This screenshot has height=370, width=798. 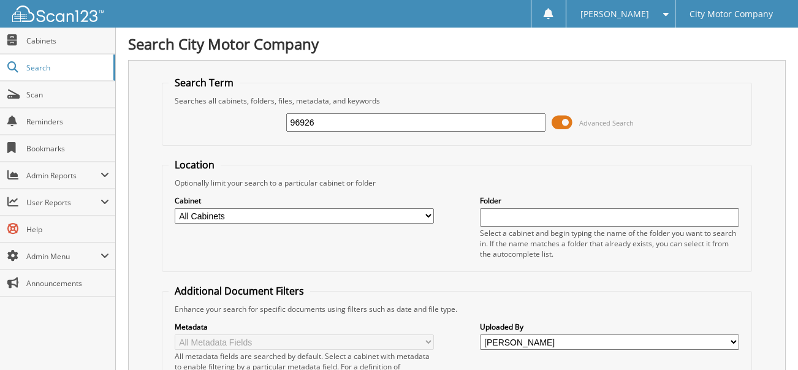 I want to click on span: City Motor Company, so click(x=731, y=14).